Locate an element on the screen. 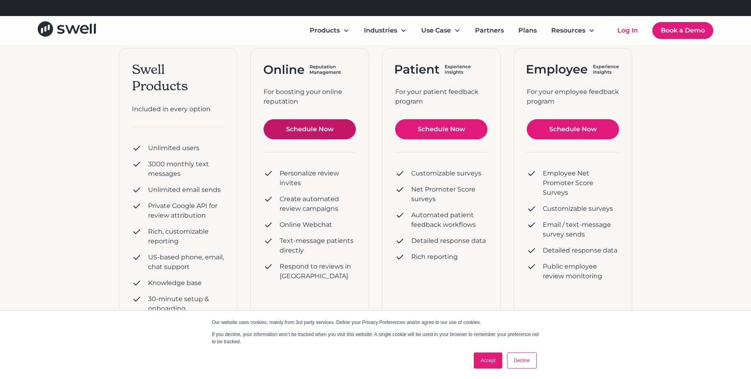 Image resolution: width=751 pixels, height=379 pixels. div: Public employee review monitoring is located at coordinates (581, 271).